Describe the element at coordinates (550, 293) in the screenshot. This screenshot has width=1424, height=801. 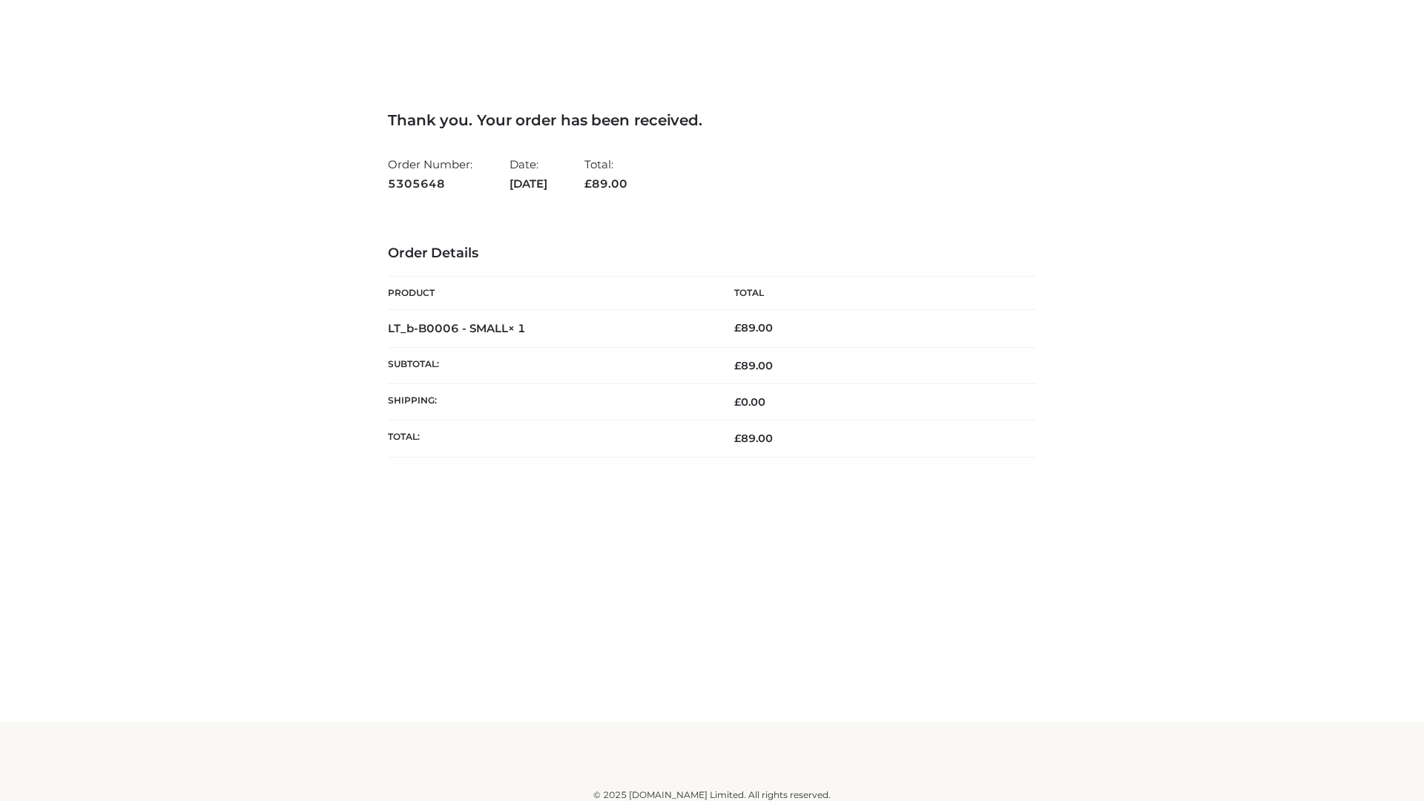
I see `th: Product` at that location.